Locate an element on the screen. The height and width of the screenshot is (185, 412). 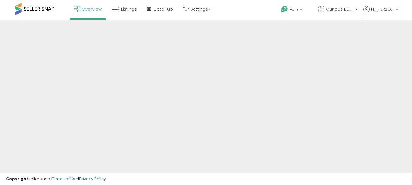
span: Listings is located at coordinates (129, 9).